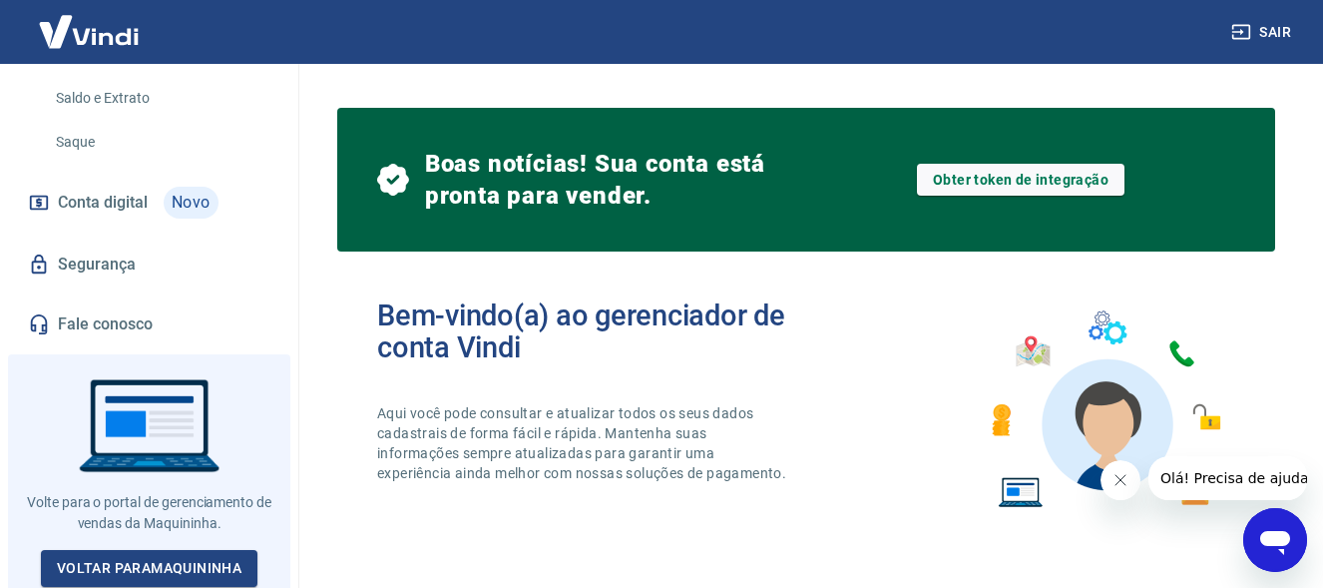  I want to click on h2: Bem-vindo(a) ao gerenciador de conta Vindi, so click(592, 331).